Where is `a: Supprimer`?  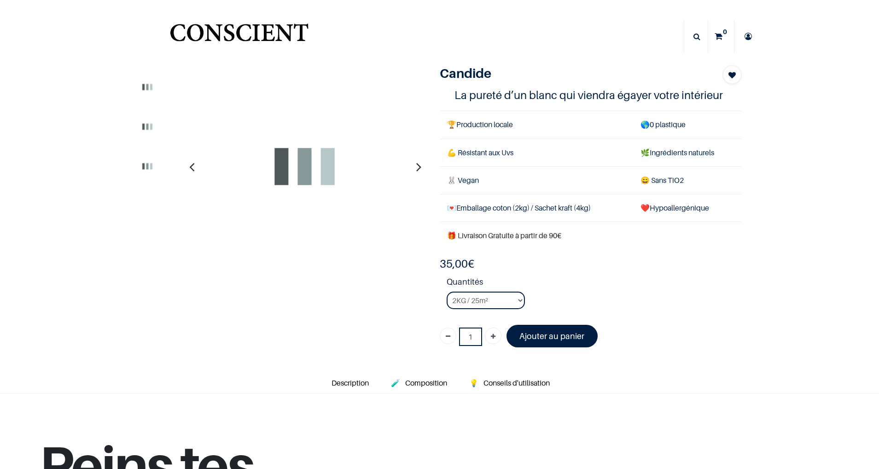
a: Supprimer is located at coordinates (448, 336).